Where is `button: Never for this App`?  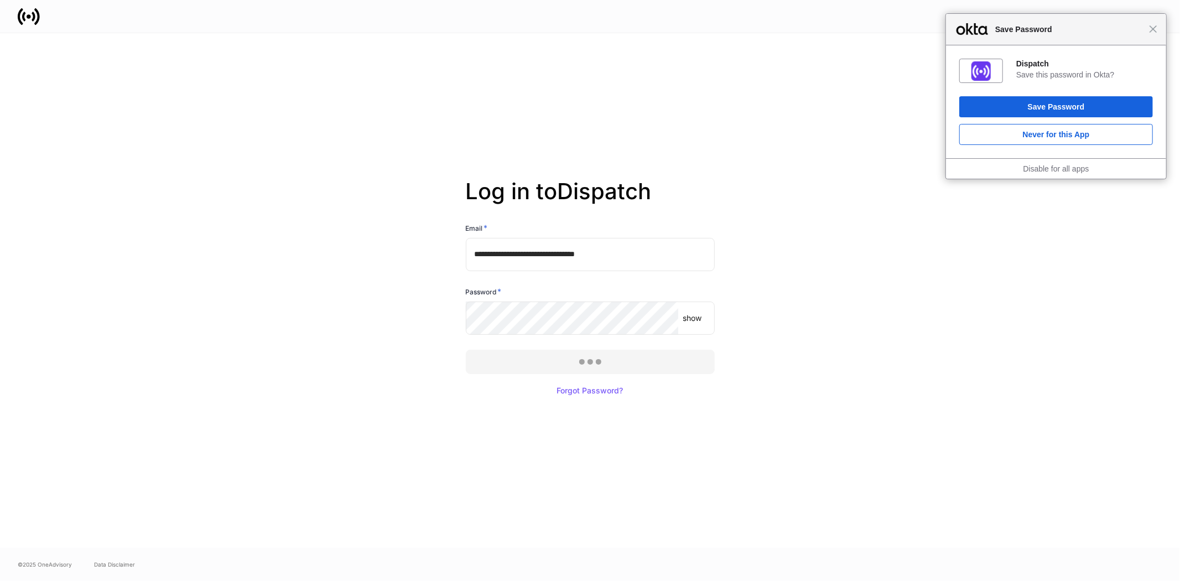
button: Never for this App is located at coordinates (1056, 134).